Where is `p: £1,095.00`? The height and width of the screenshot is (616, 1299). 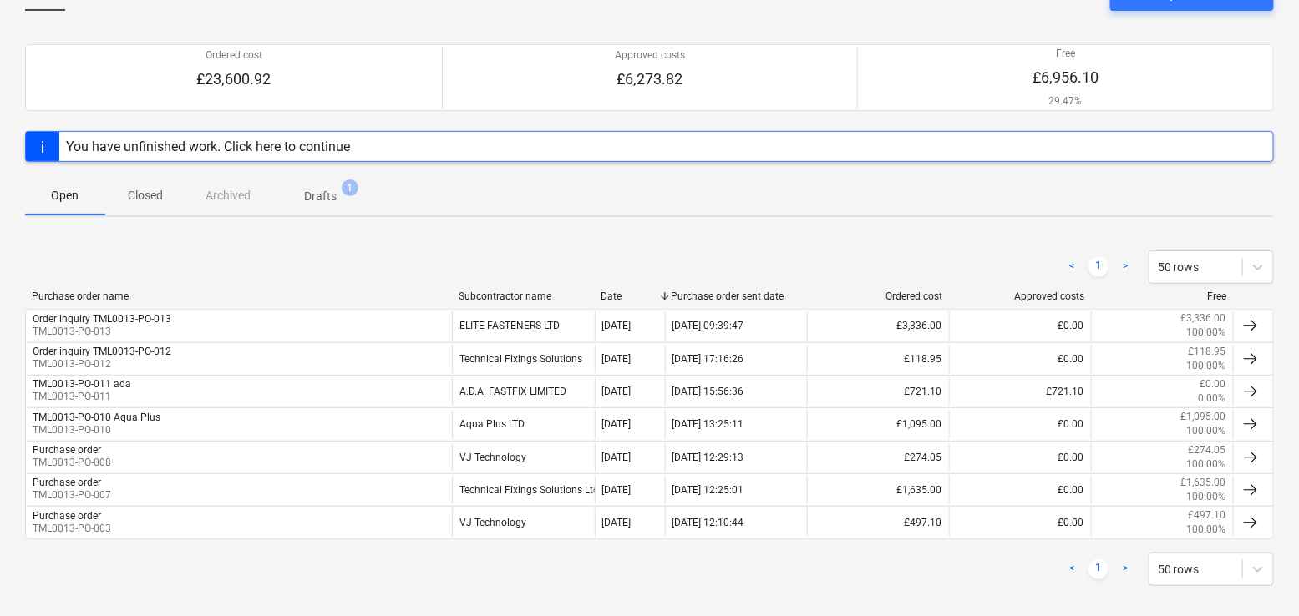
p: £1,095.00 is located at coordinates (1204, 417).